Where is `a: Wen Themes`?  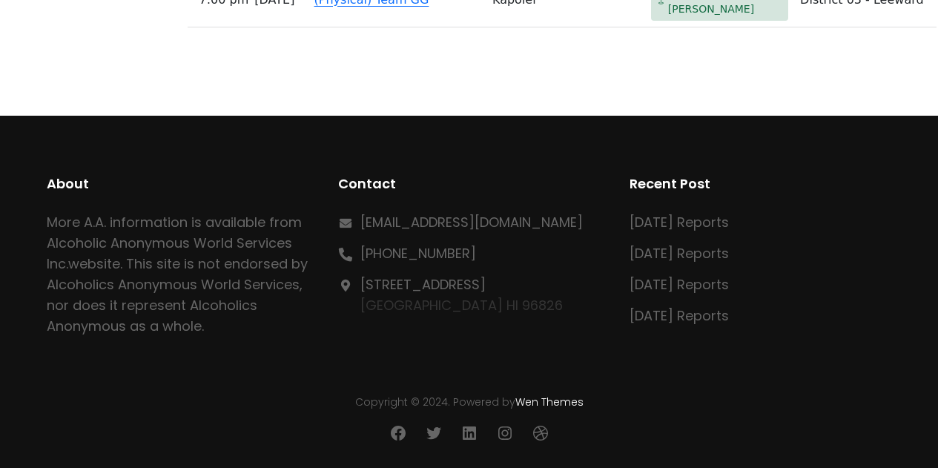 a: Wen Themes is located at coordinates (549, 402).